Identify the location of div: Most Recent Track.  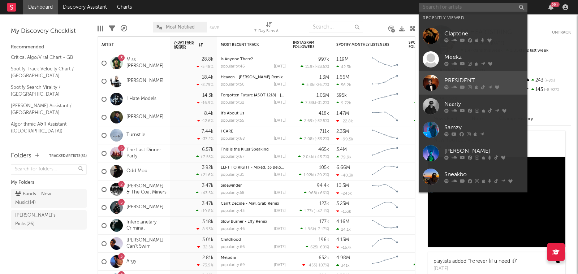
(248, 45).